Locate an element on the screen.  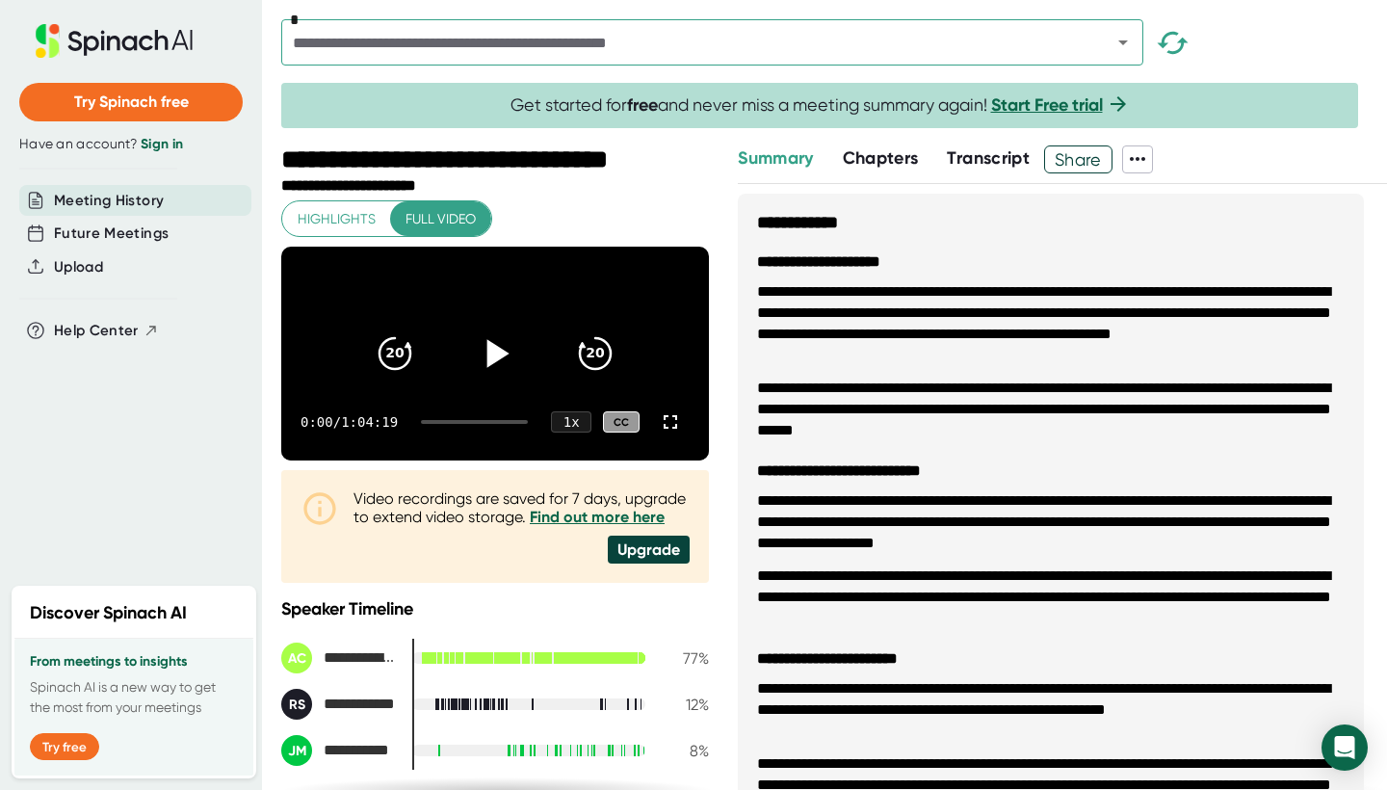
span: Full video is located at coordinates (440, 219).